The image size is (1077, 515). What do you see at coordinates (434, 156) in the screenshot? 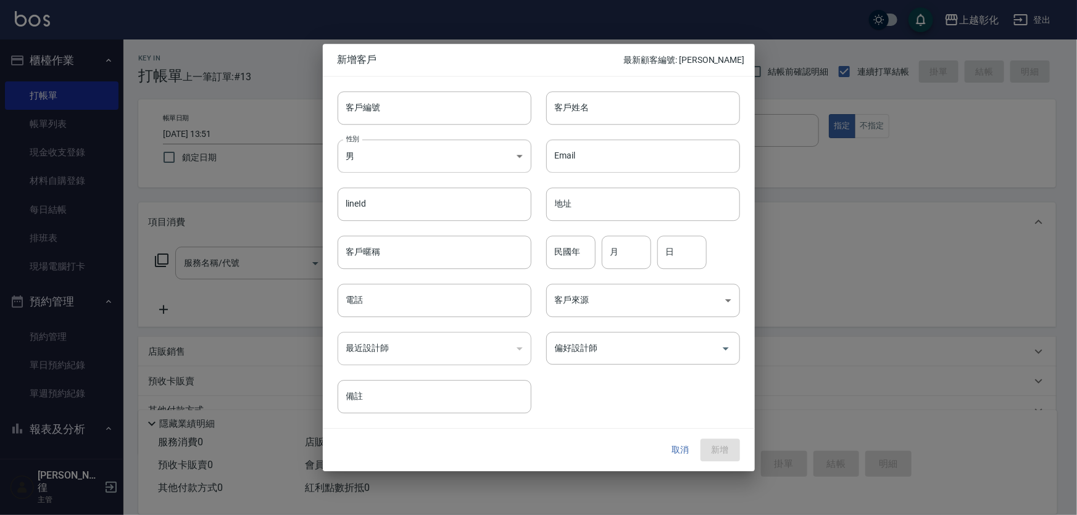
I see `div: 男` at bounding box center [434, 156].